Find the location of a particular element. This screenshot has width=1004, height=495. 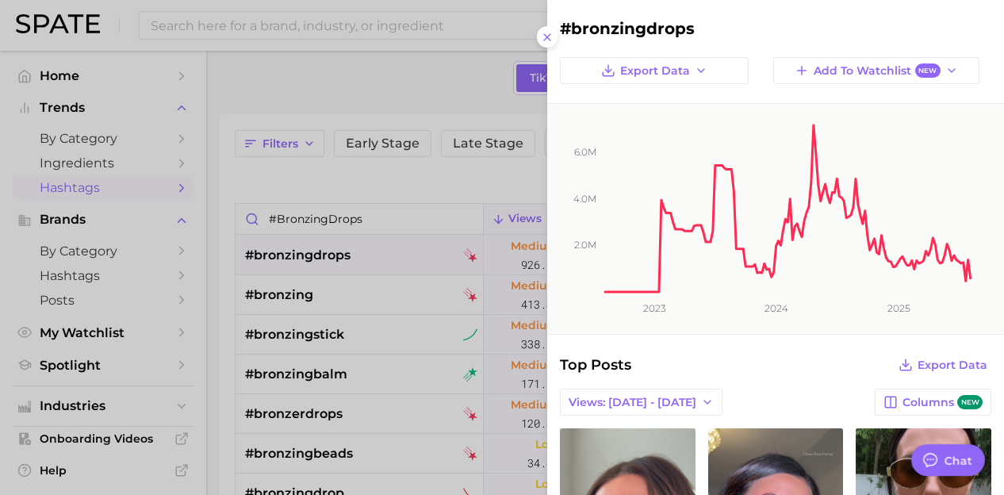

span: new is located at coordinates (970, 402).